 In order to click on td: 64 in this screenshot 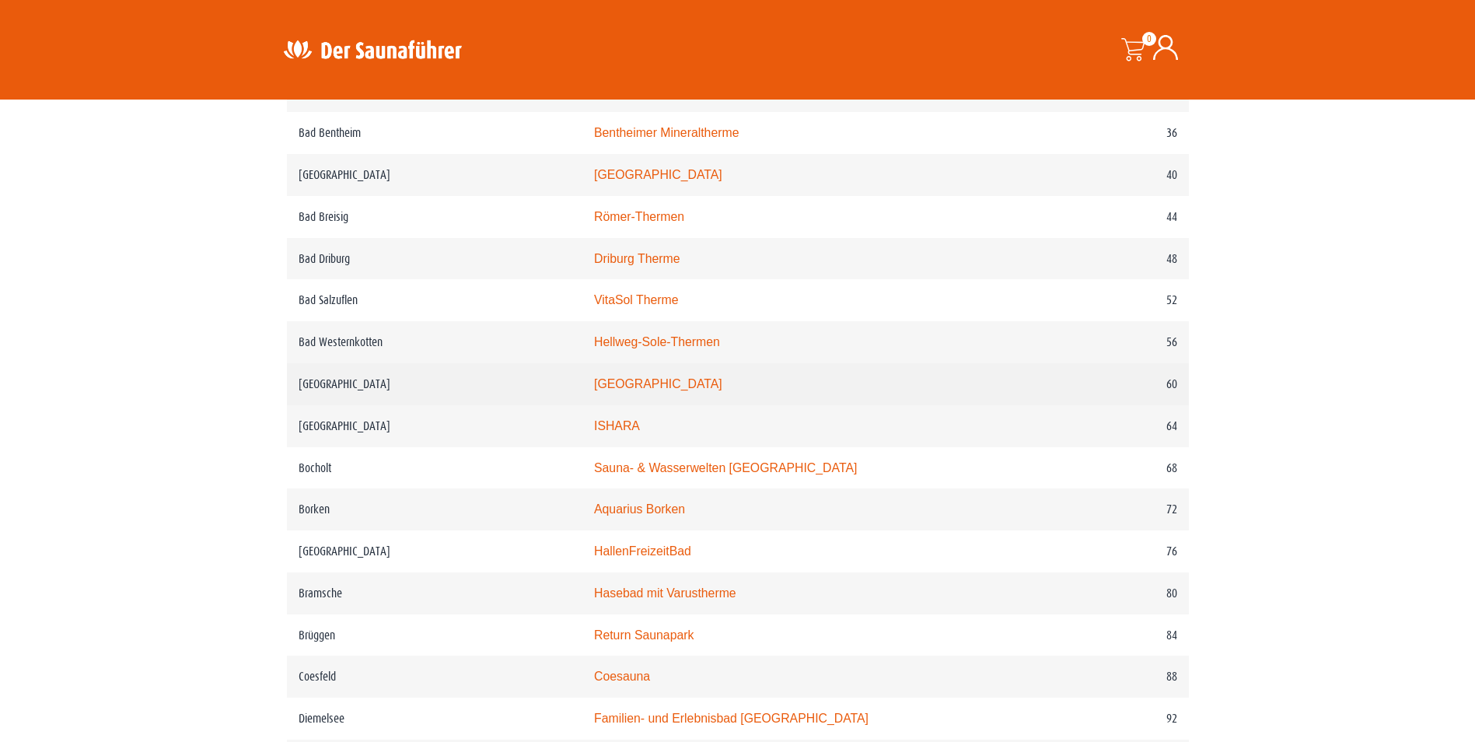, I will do `click(1108, 426)`.